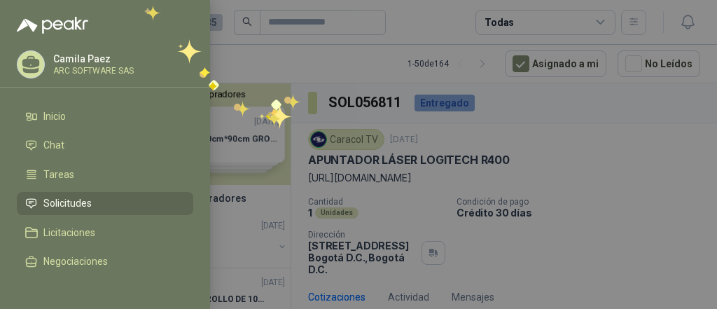  Describe the element at coordinates (97, 59) in the screenshot. I see `p: Camila Paez` at that location.